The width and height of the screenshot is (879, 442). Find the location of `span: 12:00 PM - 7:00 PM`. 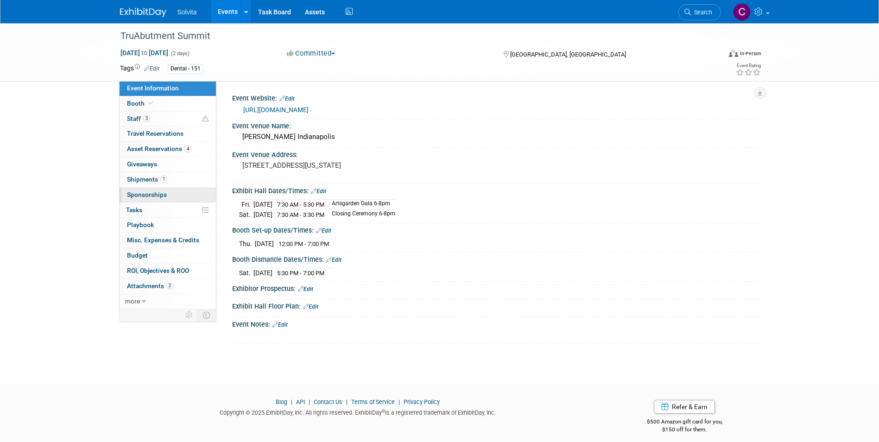

span: 12:00 PM - 7:00 PM is located at coordinates (304, 244).